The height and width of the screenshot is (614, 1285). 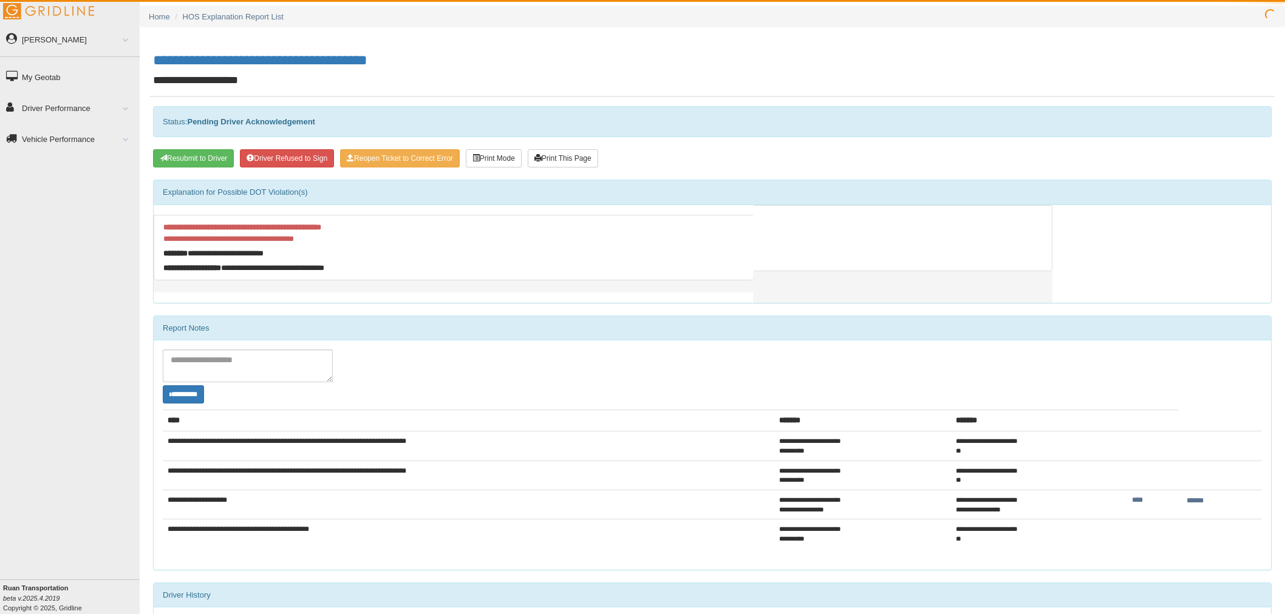 What do you see at coordinates (712, 192) in the screenshot?
I see `div: Explanation for Possible DOT Violation(s)` at bounding box center [712, 192].